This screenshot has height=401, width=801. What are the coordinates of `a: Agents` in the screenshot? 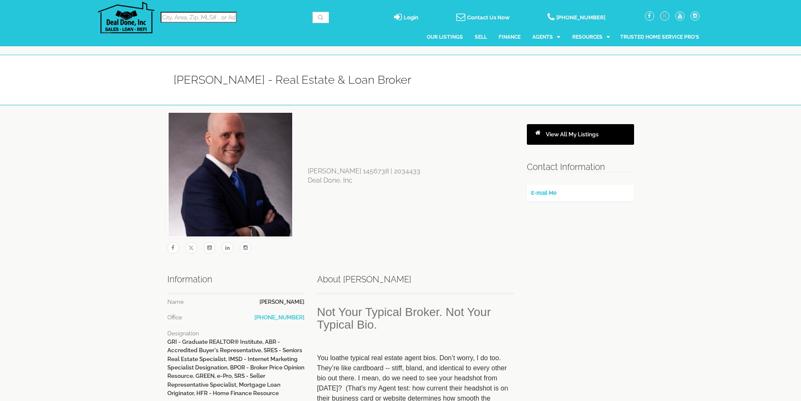 It's located at (546, 37).